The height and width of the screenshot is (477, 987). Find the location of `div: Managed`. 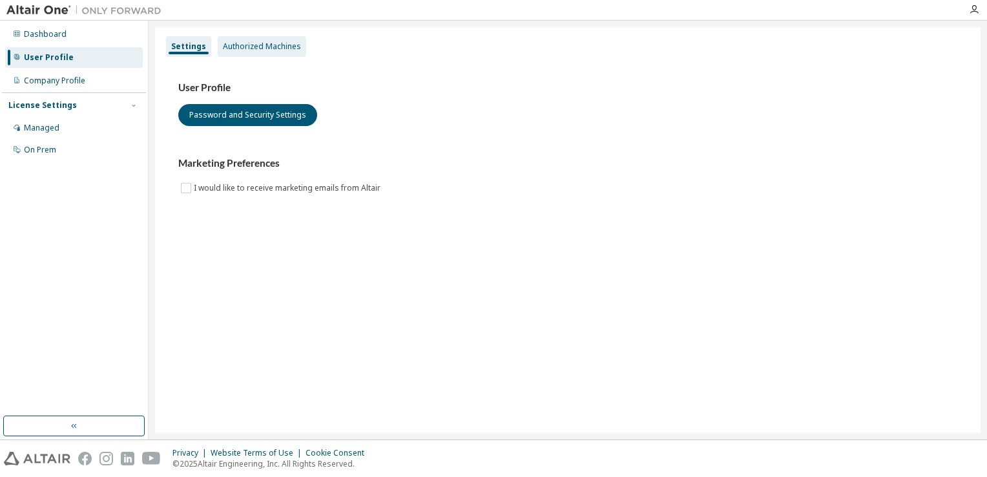

div: Managed is located at coordinates (41, 128).